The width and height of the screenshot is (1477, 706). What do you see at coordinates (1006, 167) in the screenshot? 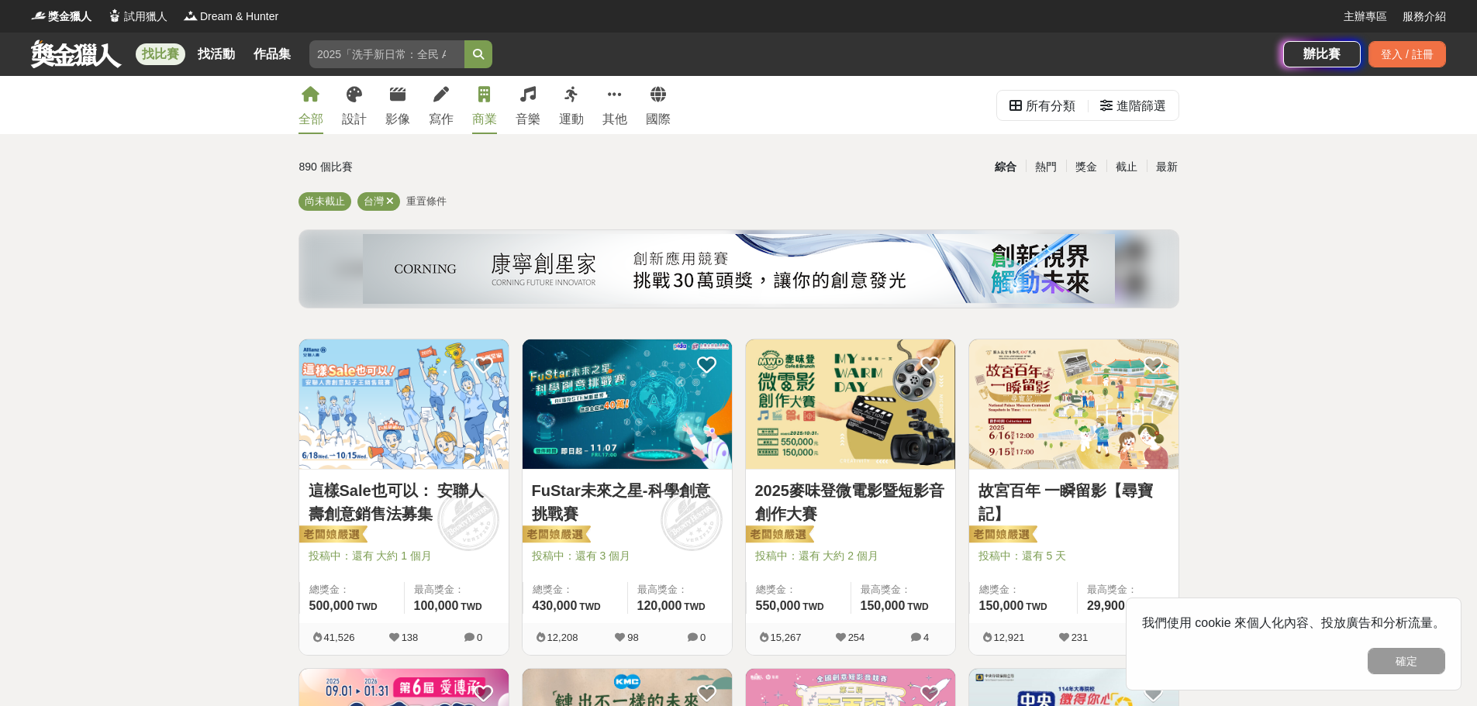
I see `div: 綜合` at bounding box center [1006, 167].